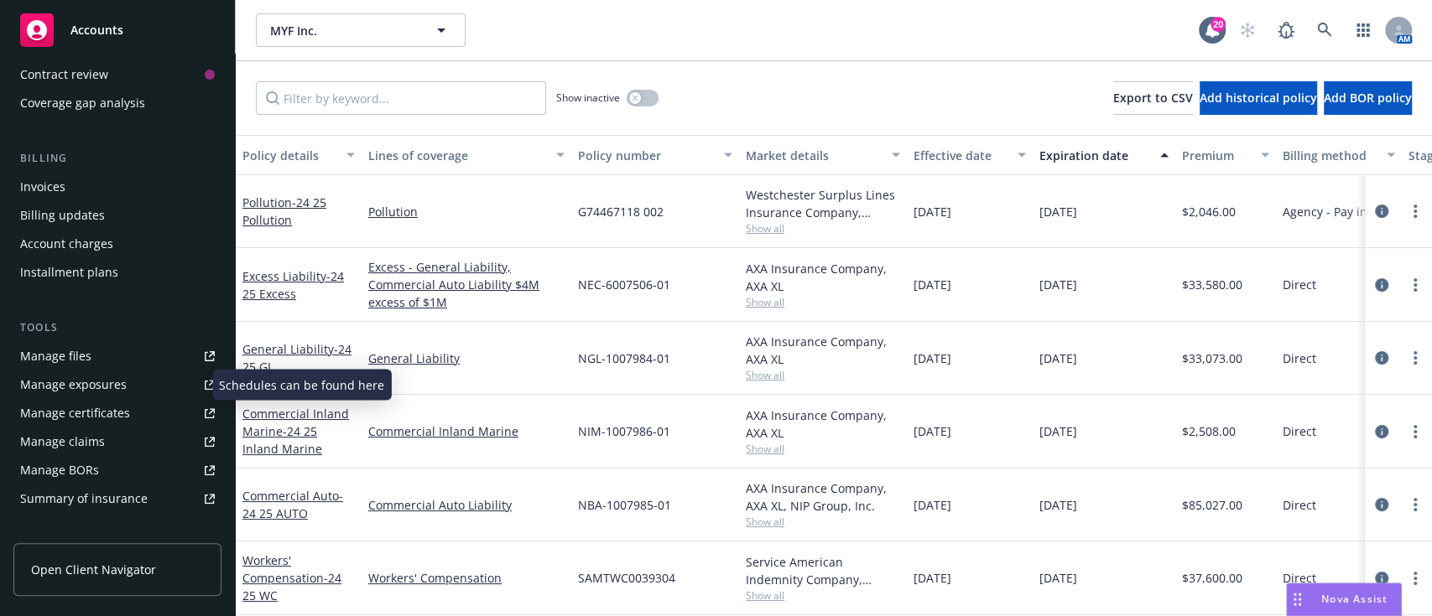 This screenshot has width=1432, height=616. Describe the element at coordinates (117, 442) in the screenshot. I see `a: Manage claims` at that location.